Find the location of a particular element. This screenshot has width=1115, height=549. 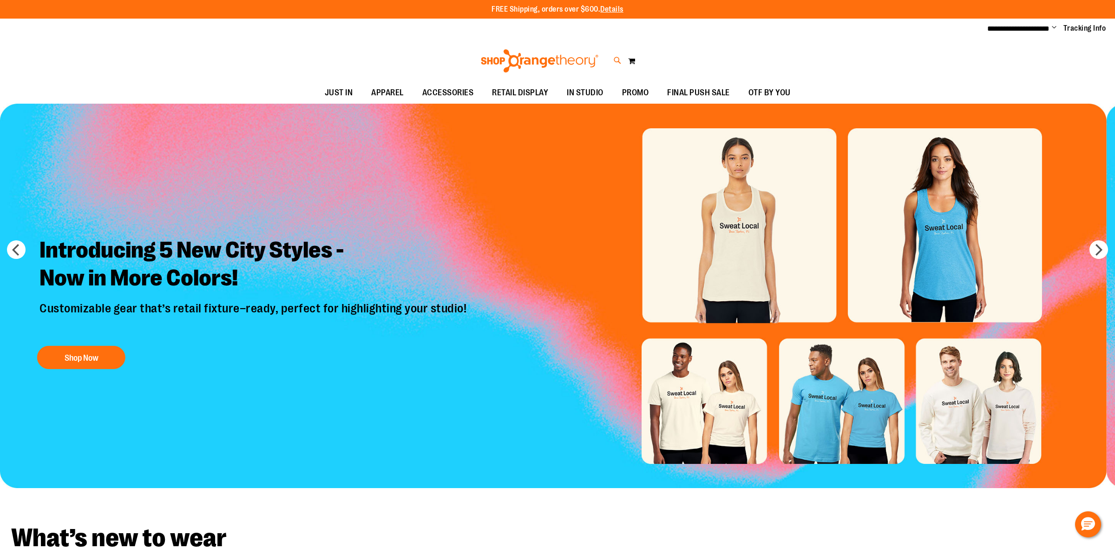

p: Customizable gear that’s retail fixture–ready, perfect for highlighting your studio! is located at coordinates (254, 319).